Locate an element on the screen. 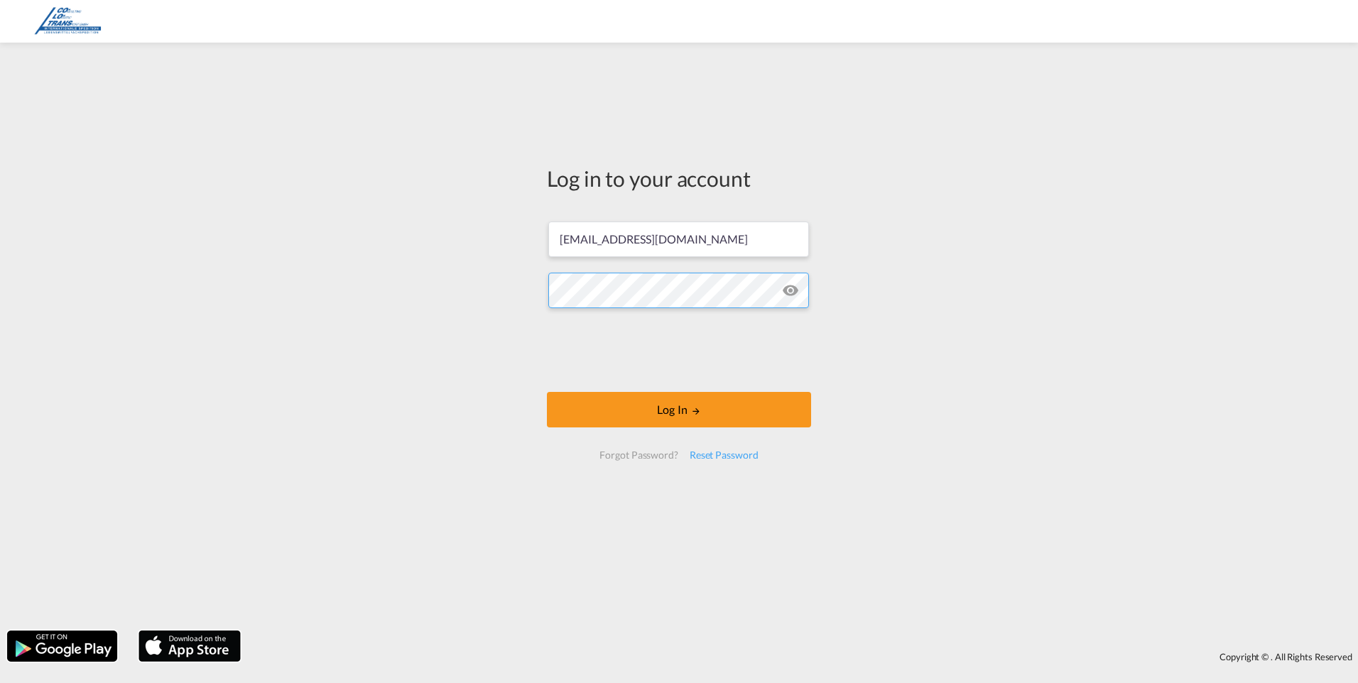 This screenshot has height=683, width=1358. button: LOGIN is located at coordinates (679, 410).